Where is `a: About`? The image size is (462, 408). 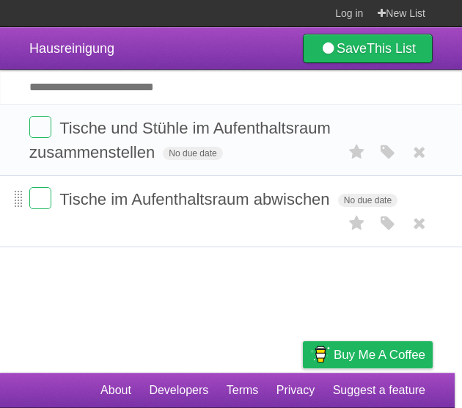 a: About is located at coordinates (116, 390).